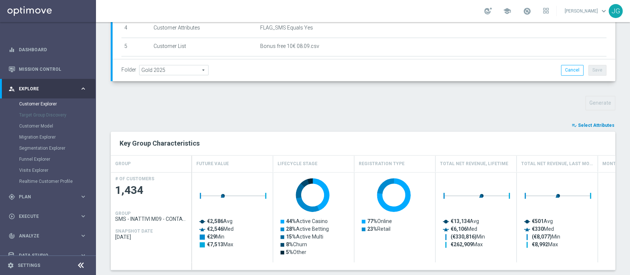 This screenshot has width=630, height=275. Describe the element at coordinates (215, 245) in the screenshot. I see `tspan: €7,513` at that location.